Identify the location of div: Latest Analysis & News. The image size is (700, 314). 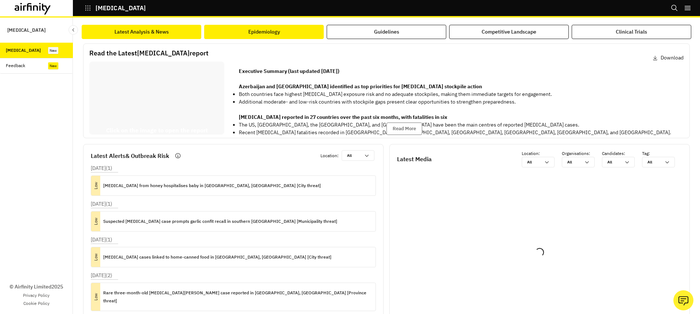
(141, 32).